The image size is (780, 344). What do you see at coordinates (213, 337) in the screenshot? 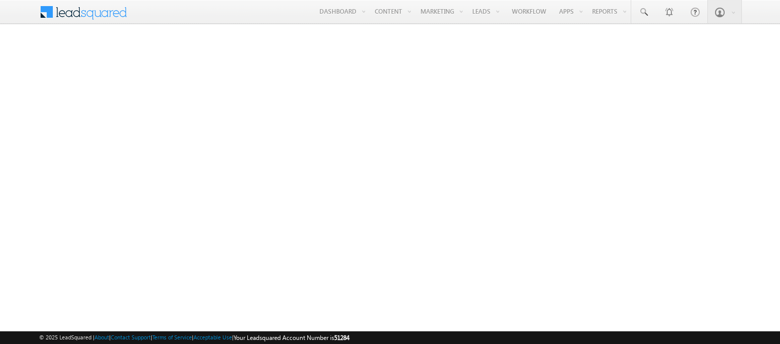
I see `a: Acceptable Use` at bounding box center [213, 337].